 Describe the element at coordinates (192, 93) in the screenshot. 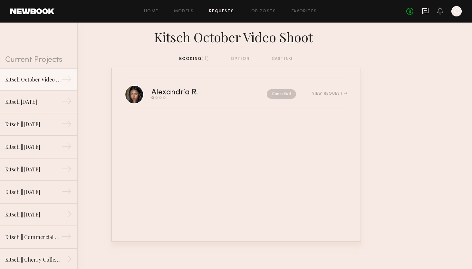

I see `div: Alexandria R.` at that location.